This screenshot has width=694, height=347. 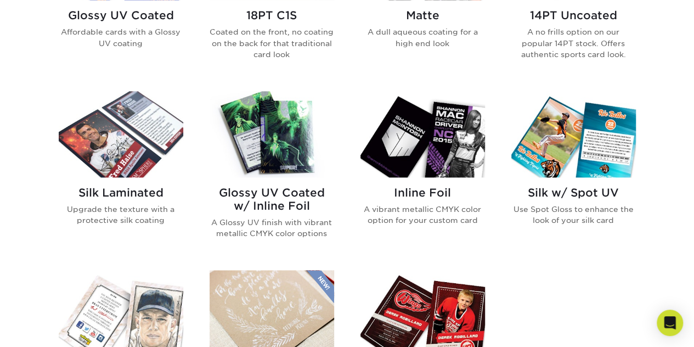 What do you see at coordinates (422, 134) in the screenshot?
I see `img: Inline Foil Trading Cards` at bounding box center [422, 134].